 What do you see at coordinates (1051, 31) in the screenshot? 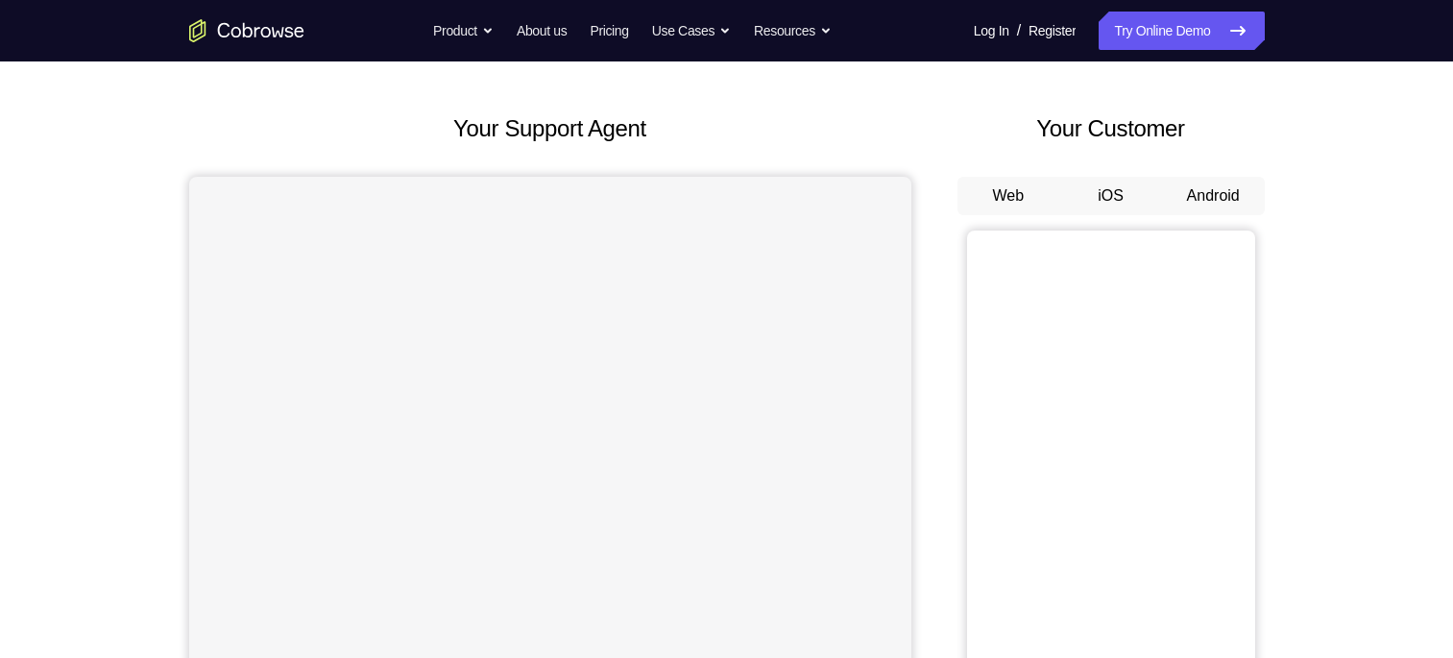
I see `a: Register` at bounding box center [1051, 31].